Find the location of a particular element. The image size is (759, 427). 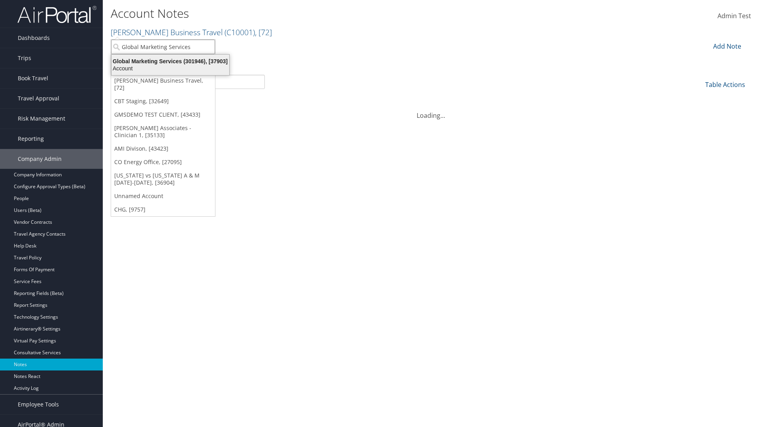

span: Employee Tools is located at coordinates (38, 405).